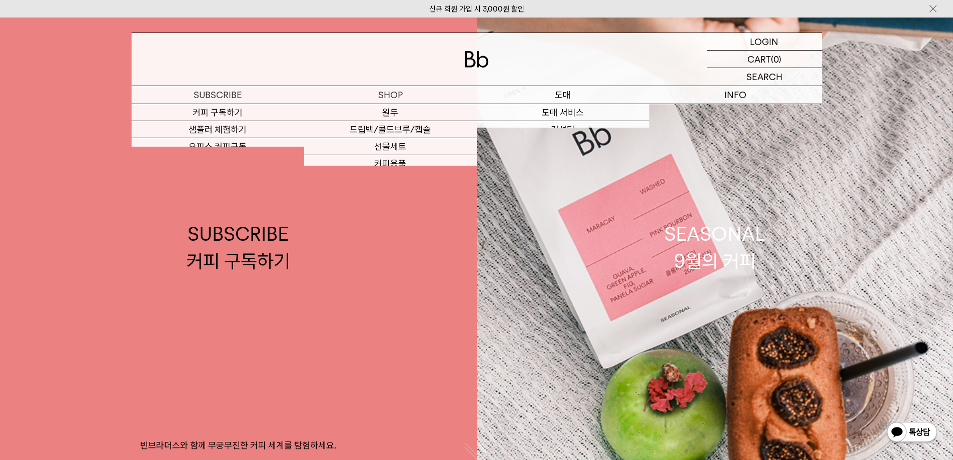 The image size is (953, 460). Describe the element at coordinates (764, 59) in the screenshot. I see `a: CART (0)` at that location.